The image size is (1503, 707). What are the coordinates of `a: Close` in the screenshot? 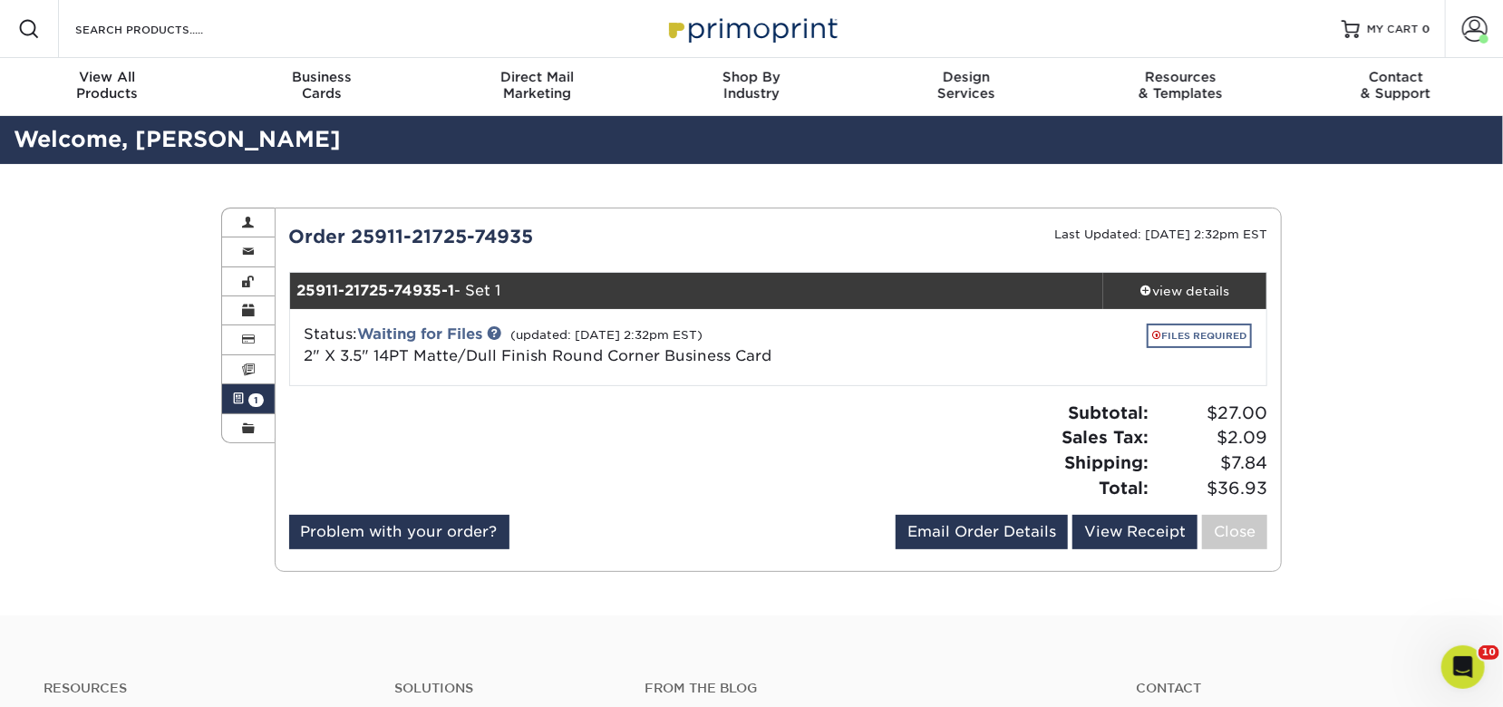 It's located at (1235, 532).